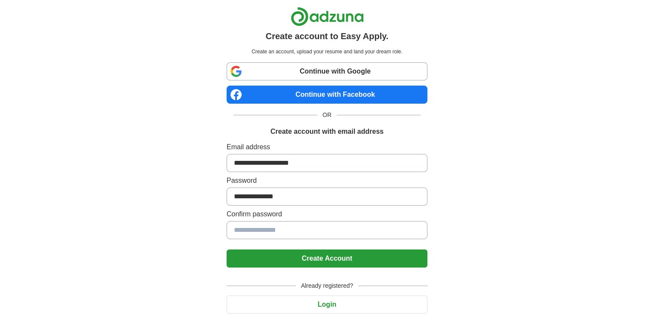  What do you see at coordinates (327, 52) in the screenshot?
I see `p: Create an account, upload your resume and land your dream role.` at bounding box center [327, 52].